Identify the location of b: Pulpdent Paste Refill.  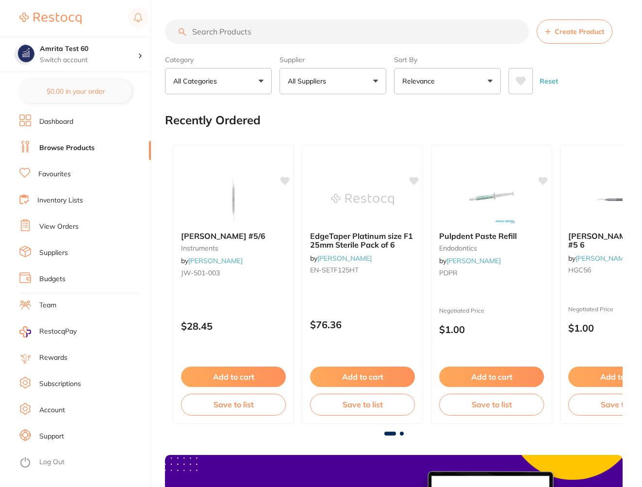
(492, 236).